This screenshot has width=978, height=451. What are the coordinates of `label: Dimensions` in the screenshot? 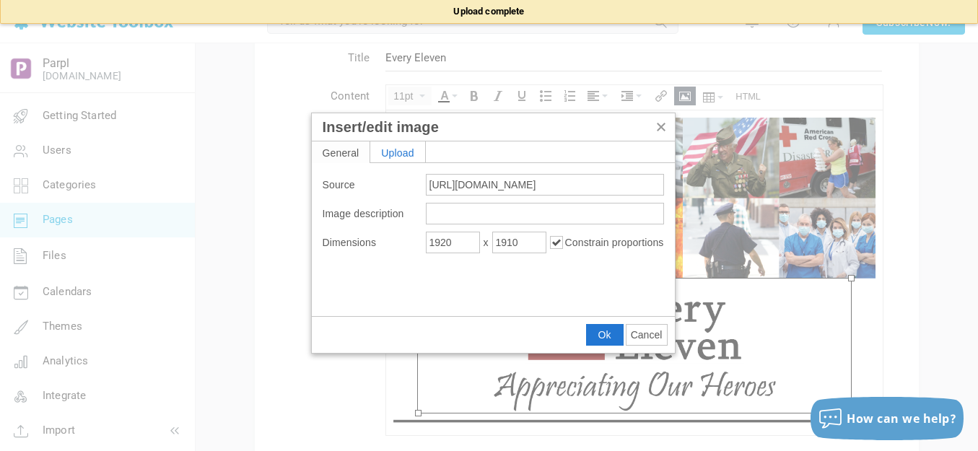 It's located at (374, 243).